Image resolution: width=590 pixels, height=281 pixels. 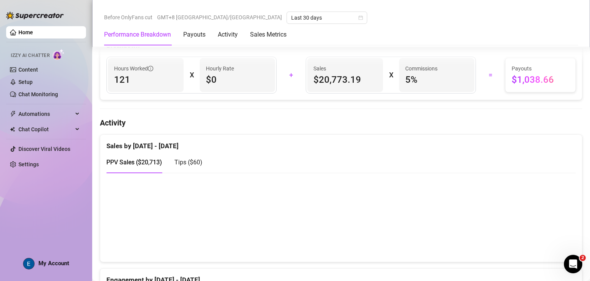 What do you see at coordinates (138, 35) in the screenshot?
I see `div: Performance Breakdown` at bounding box center [138, 35].